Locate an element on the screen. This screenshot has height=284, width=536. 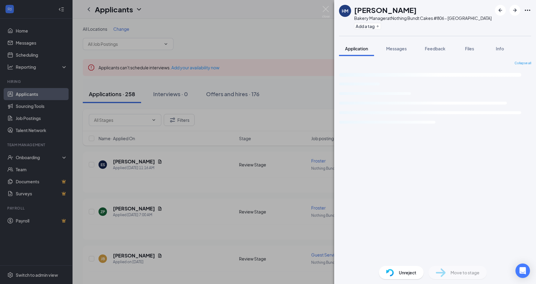
svg: ArrowLeftNew is located at coordinates (500, 10).